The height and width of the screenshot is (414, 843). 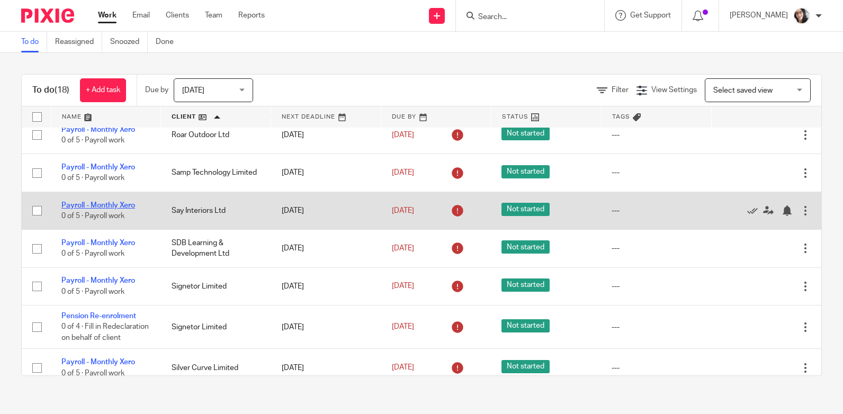 What do you see at coordinates (252, 15) in the screenshot?
I see `a: Reports` at bounding box center [252, 15].